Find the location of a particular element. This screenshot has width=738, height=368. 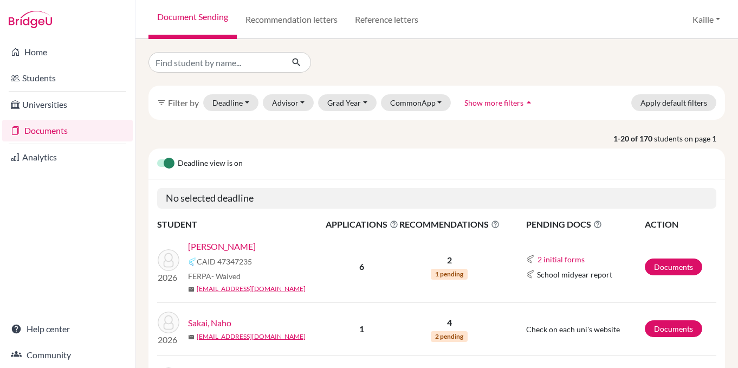

span: APPLICATIONS is located at coordinates (362, 224).